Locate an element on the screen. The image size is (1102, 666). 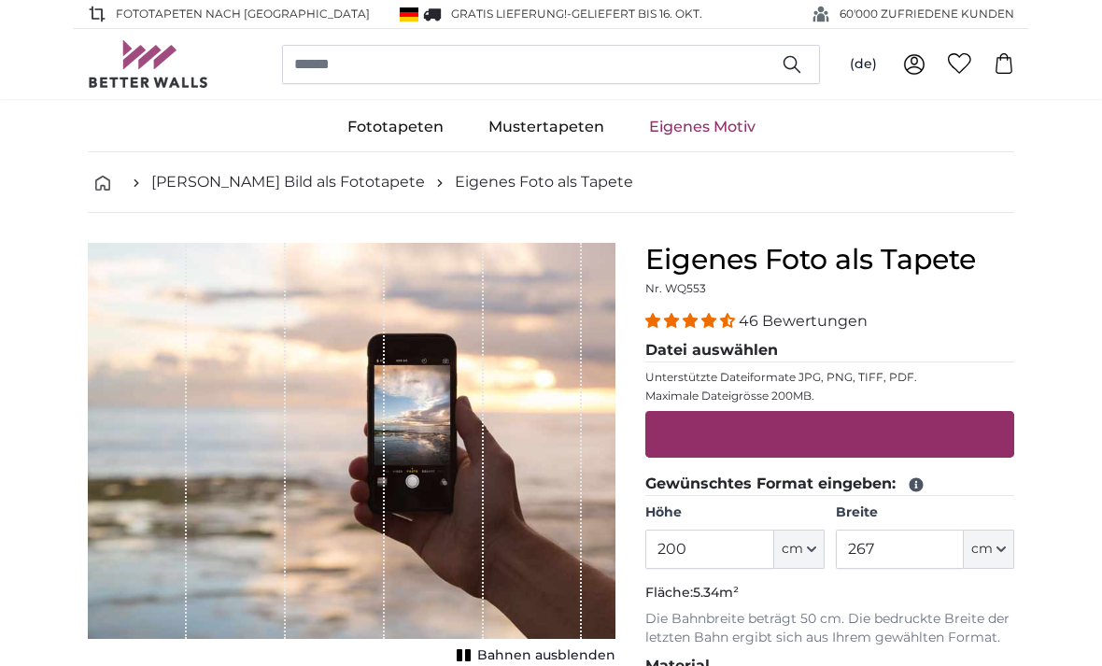
p: Die Bahnbreite beträgt 50 cm. Die bedruckte Breite der letzten Bahn ergibt sich aus Ihrem gewählt... is located at coordinates (829, 629).